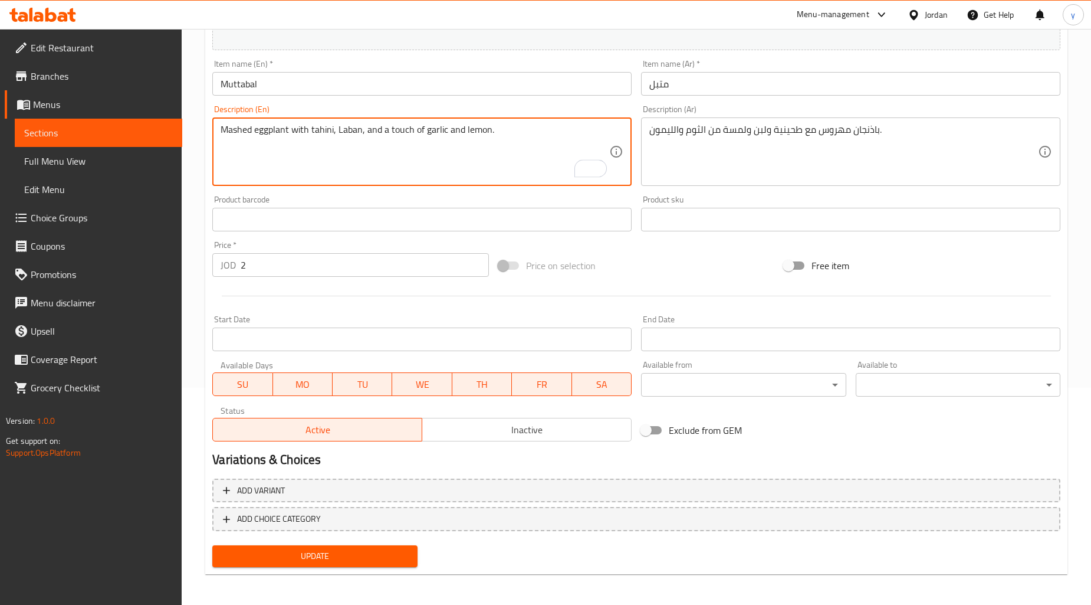  Describe the element at coordinates (1073, 15) in the screenshot. I see `span: y` at that location.